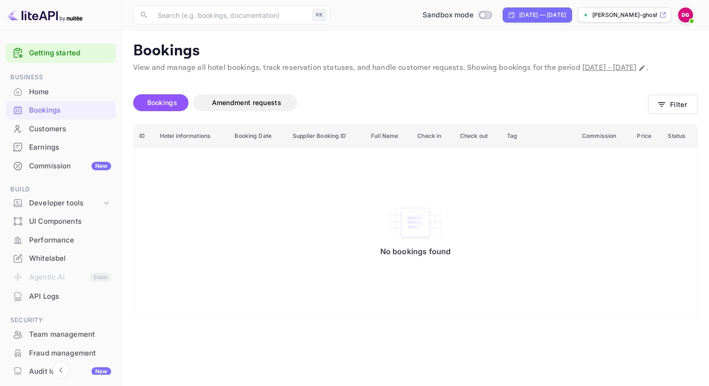 The height and width of the screenshot is (386, 709). Describe the element at coordinates (60, 371) in the screenshot. I see `div: Audit logsNew` at that location.